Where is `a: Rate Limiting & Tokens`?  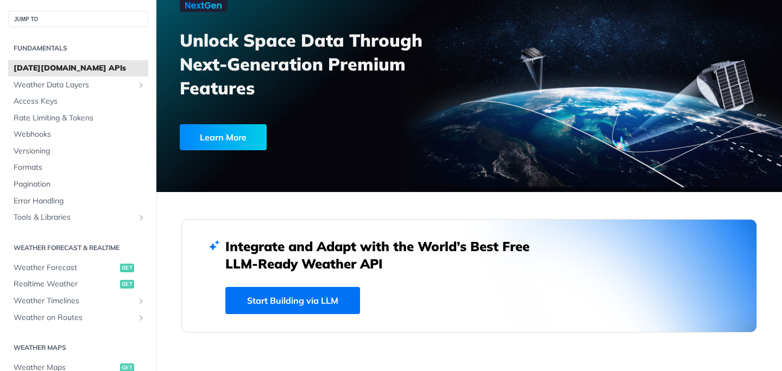 a: Rate Limiting & Tokens is located at coordinates (78, 118).